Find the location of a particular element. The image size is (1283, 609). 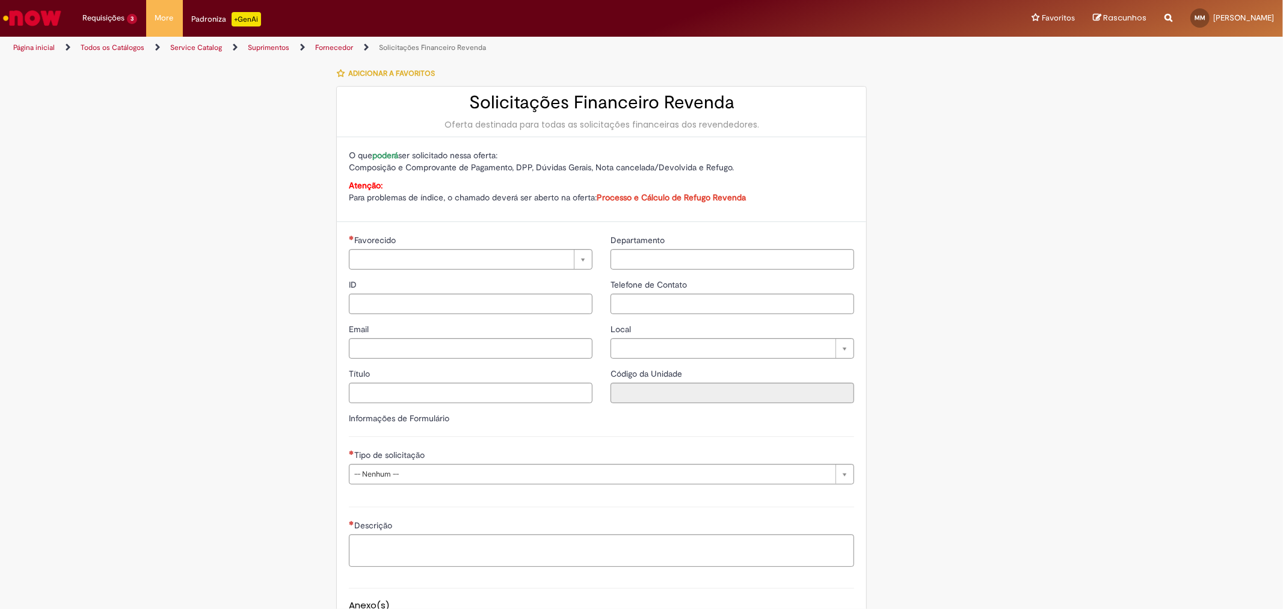

a: Fornecedor is located at coordinates (334, 48).